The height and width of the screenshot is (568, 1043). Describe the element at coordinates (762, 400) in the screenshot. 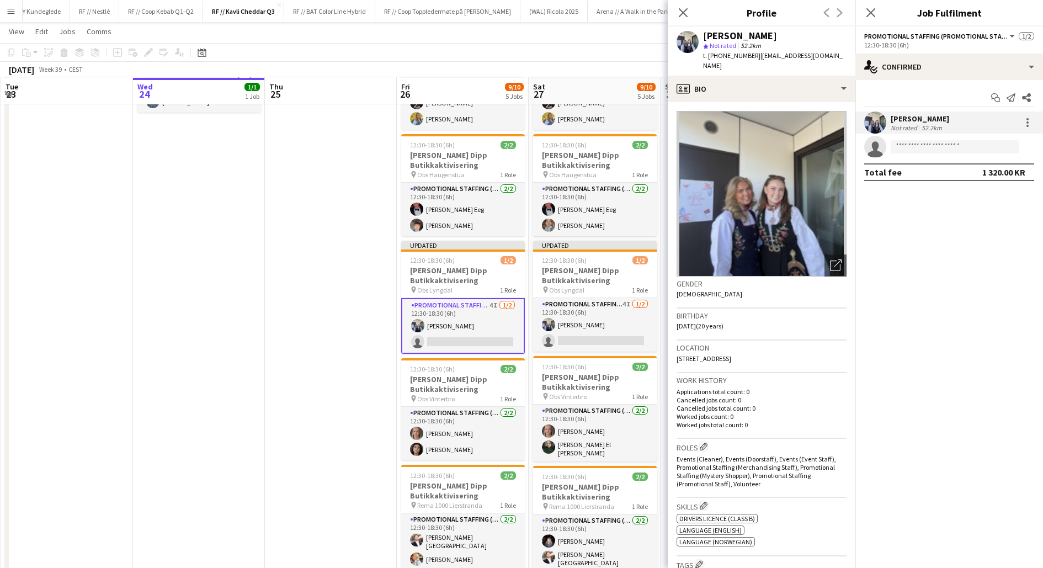

I see `p: Cancelled jobs count: 0` at that location.